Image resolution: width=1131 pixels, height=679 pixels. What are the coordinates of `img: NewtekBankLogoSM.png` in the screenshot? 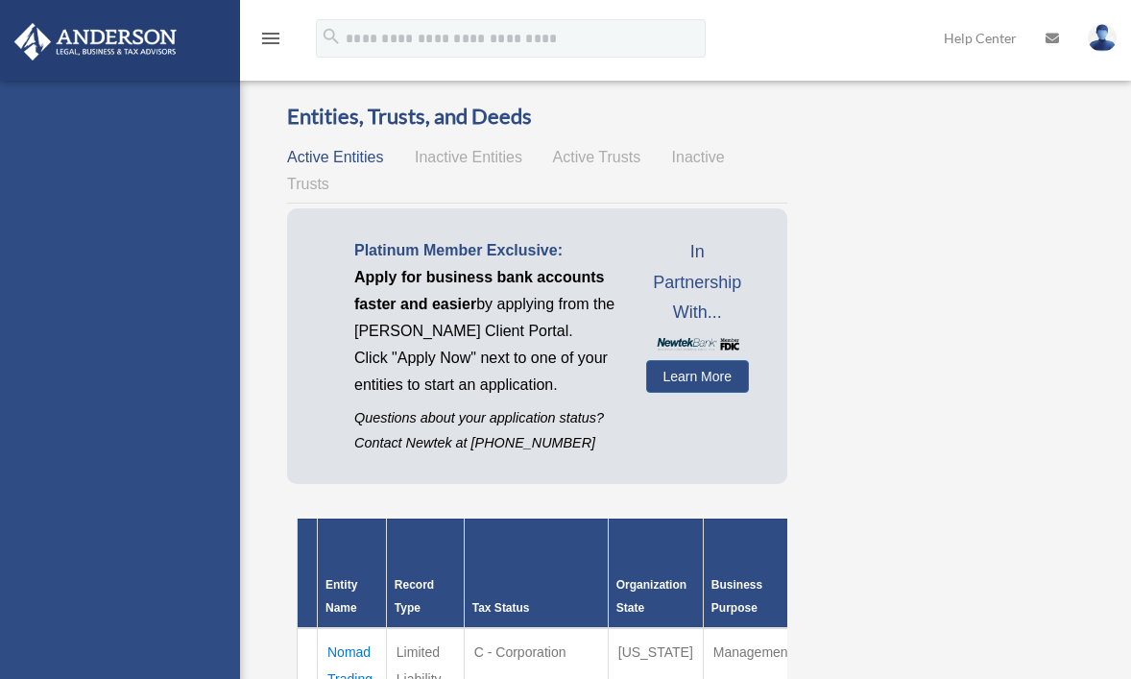 It's located at (697, 344).